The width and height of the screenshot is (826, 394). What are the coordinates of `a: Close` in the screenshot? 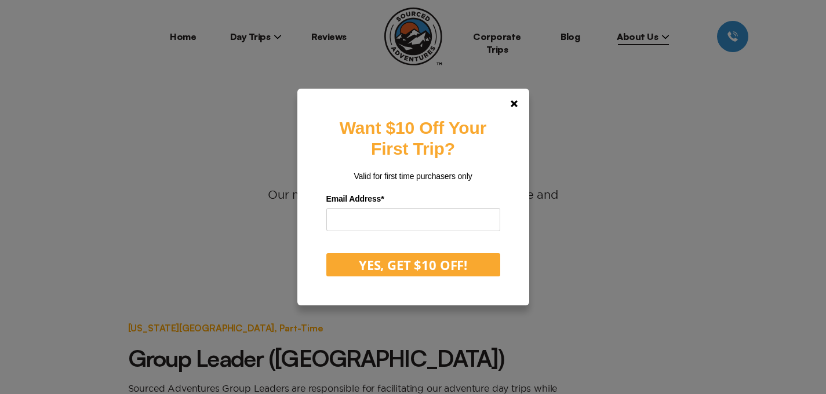 It's located at (514, 104).